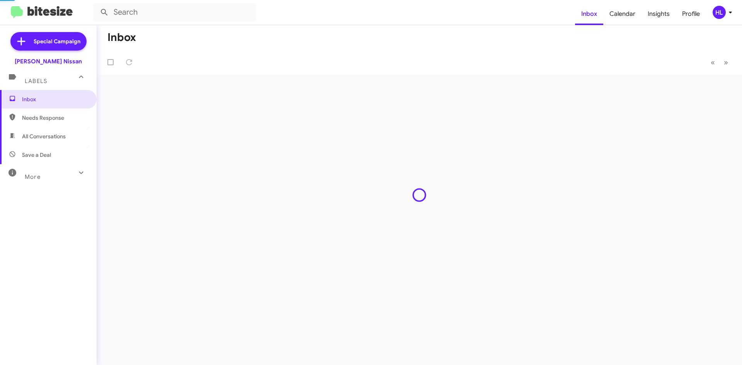 Image resolution: width=742 pixels, height=365 pixels. Describe the element at coordinates (658, 14) in the screenshot. I see `a: Insights` at that location.